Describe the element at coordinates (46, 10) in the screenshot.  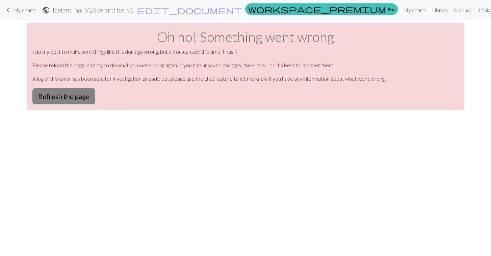
I see `span: public` at that location.